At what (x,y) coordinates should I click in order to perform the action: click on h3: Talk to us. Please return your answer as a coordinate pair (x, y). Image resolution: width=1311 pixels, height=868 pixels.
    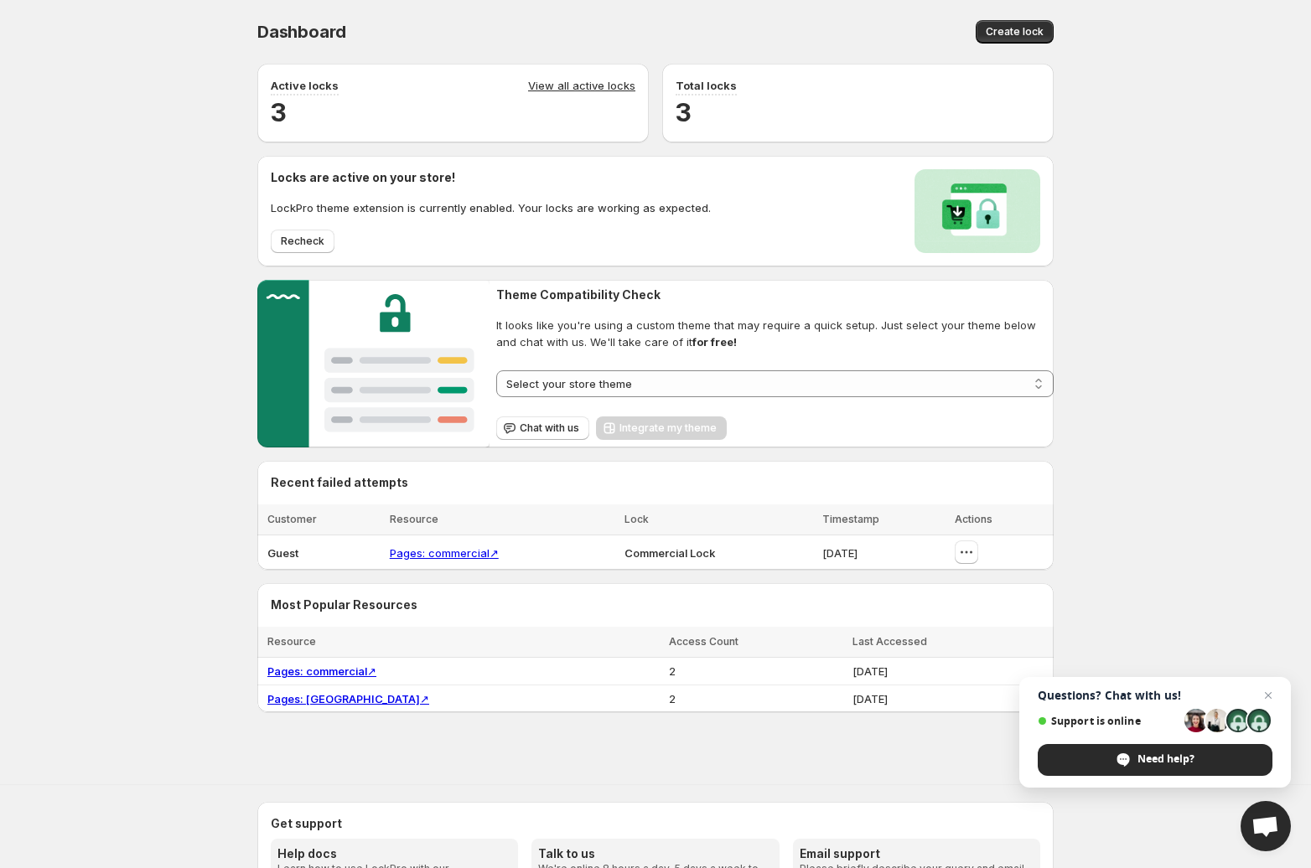
    Looking at the image, I should click on (655, 854).